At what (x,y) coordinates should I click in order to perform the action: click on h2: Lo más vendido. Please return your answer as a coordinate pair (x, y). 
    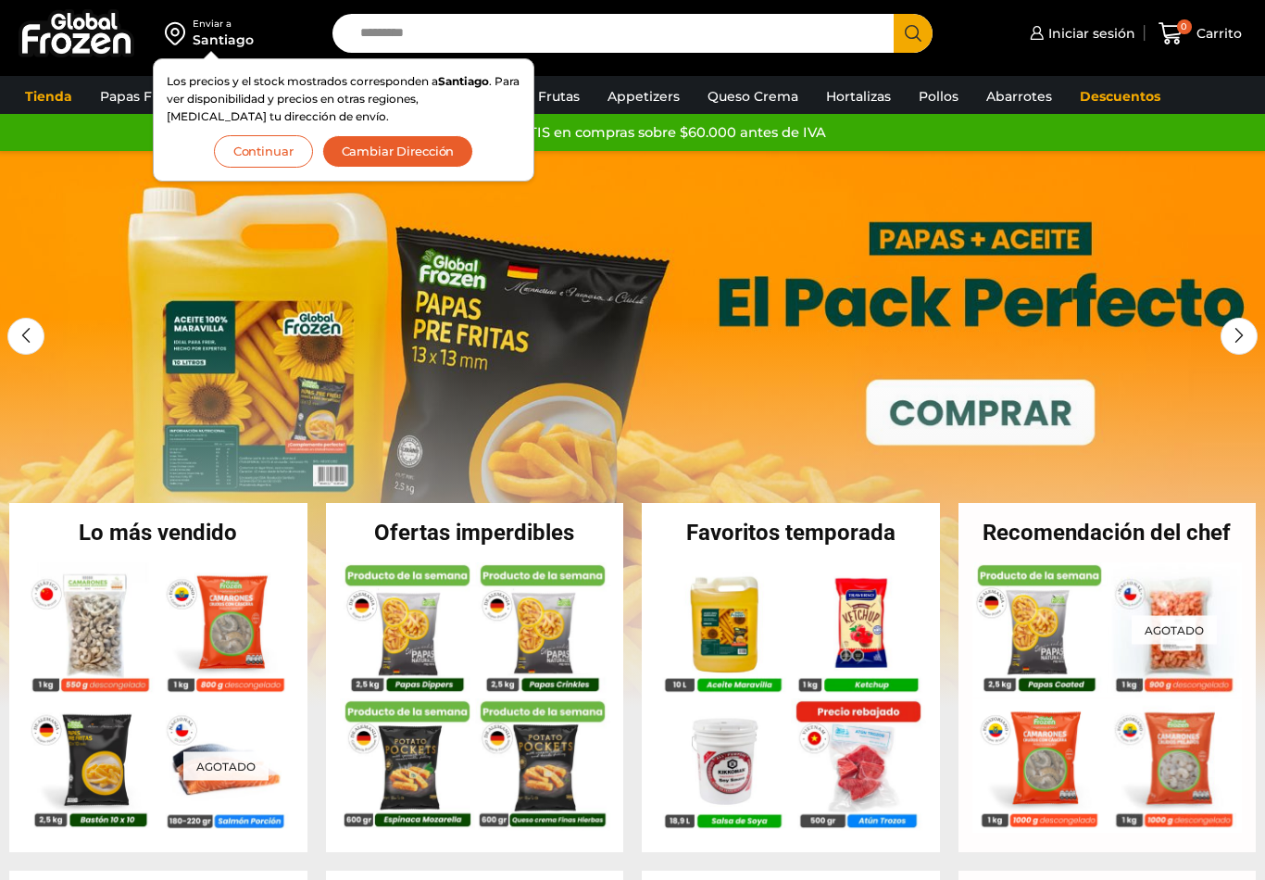
    Looking at the image, I should click on (158, 532).